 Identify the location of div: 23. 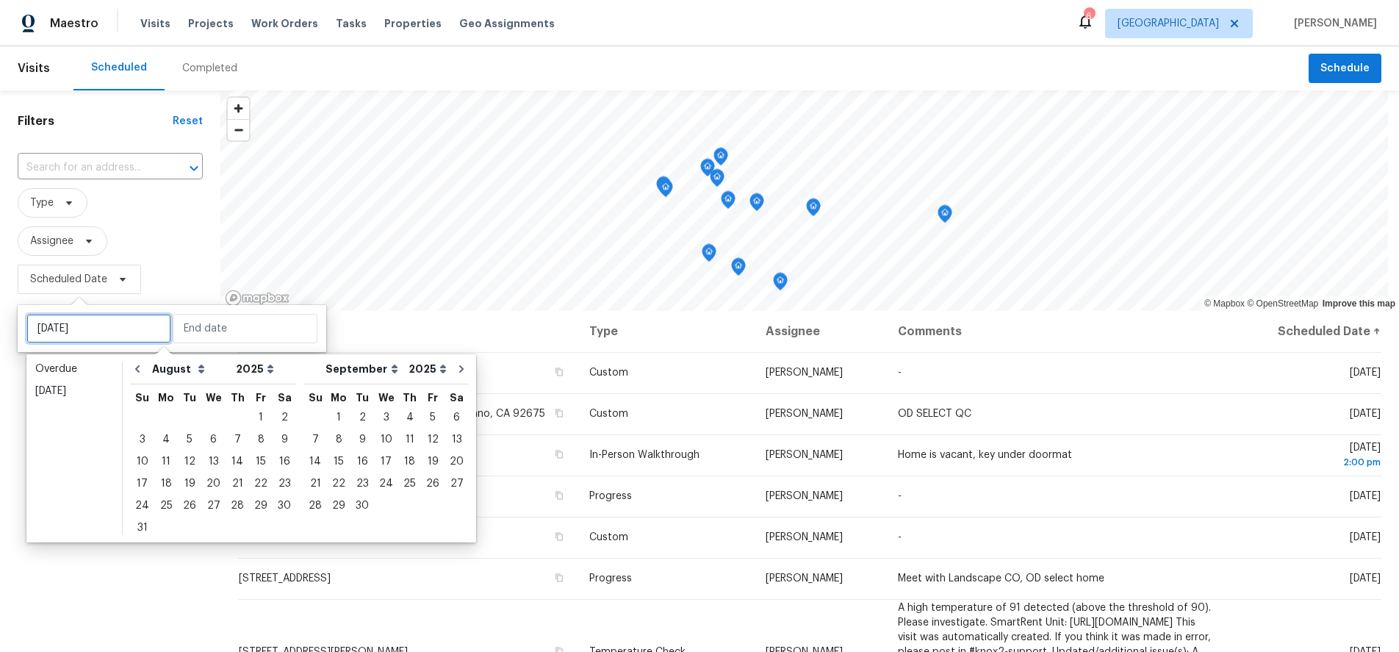
(284, 483).